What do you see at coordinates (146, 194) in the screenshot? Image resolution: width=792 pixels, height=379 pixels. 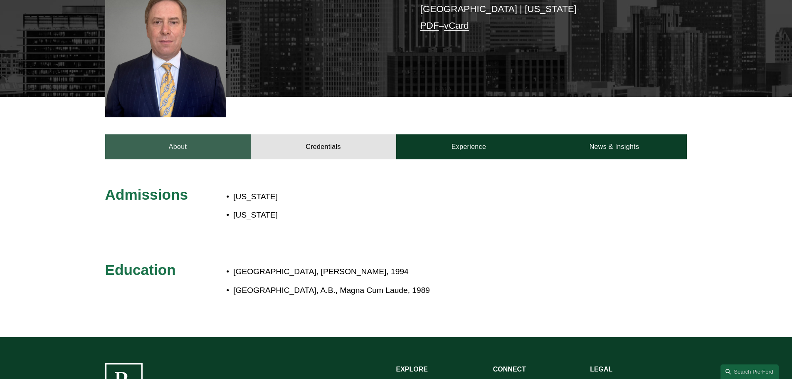 I see `span: Admissions` at bounding box center [146, 194].